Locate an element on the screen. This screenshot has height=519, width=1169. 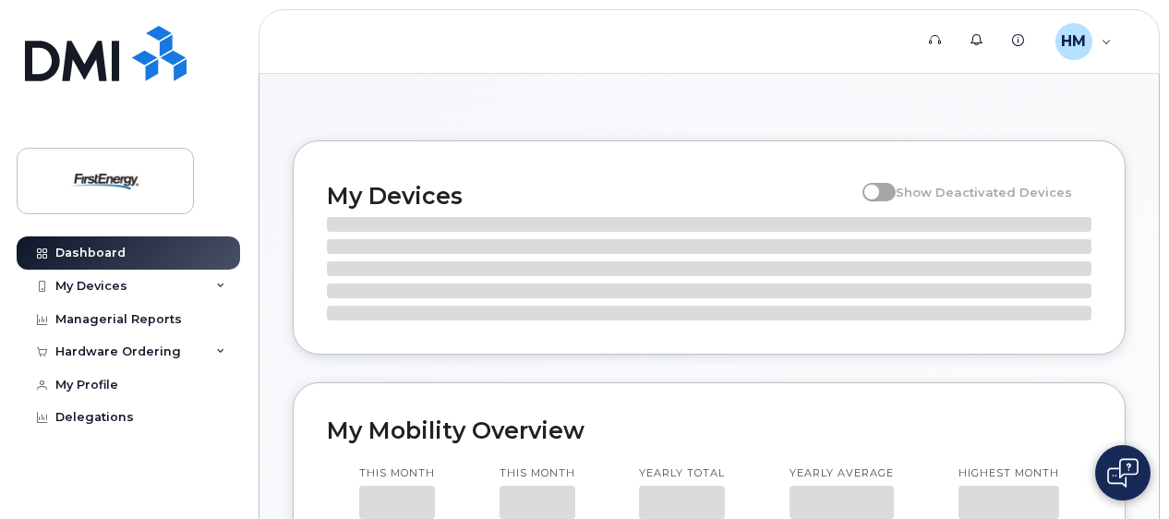
img: Open chat is located at coordinates (1123, 473).